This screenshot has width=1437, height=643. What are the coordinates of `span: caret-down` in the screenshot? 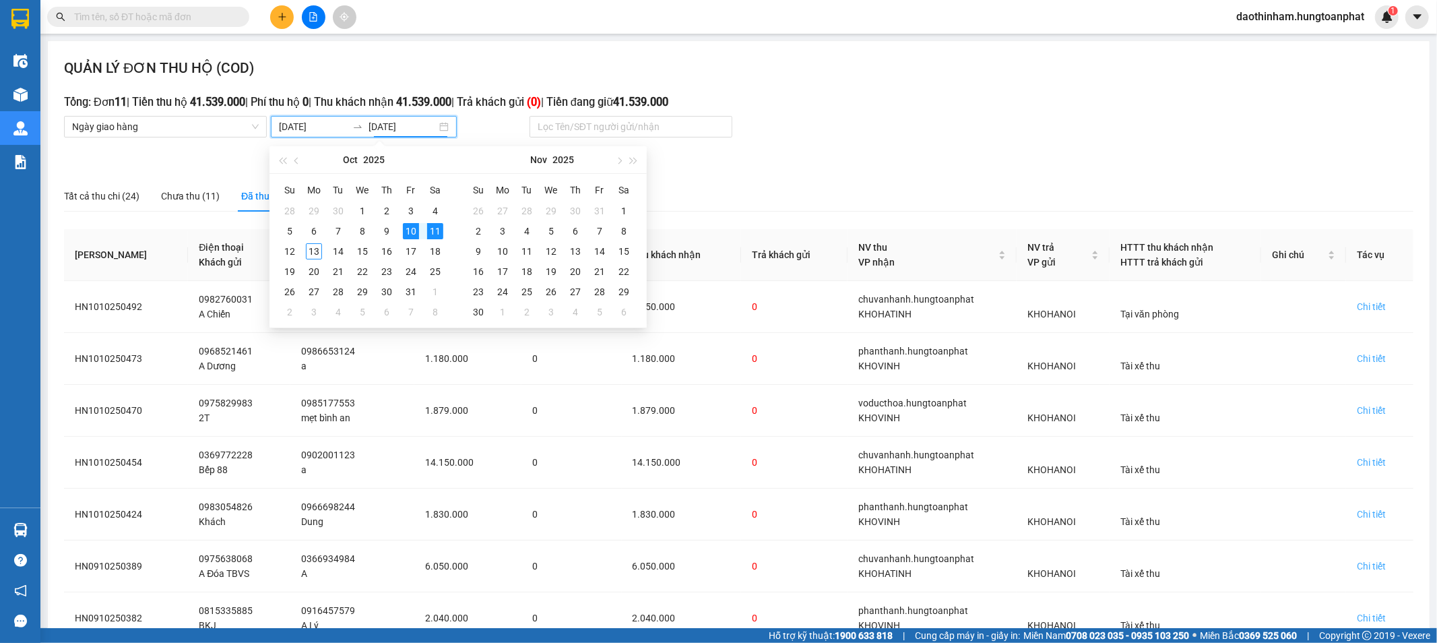 It's located at (1417, 17).